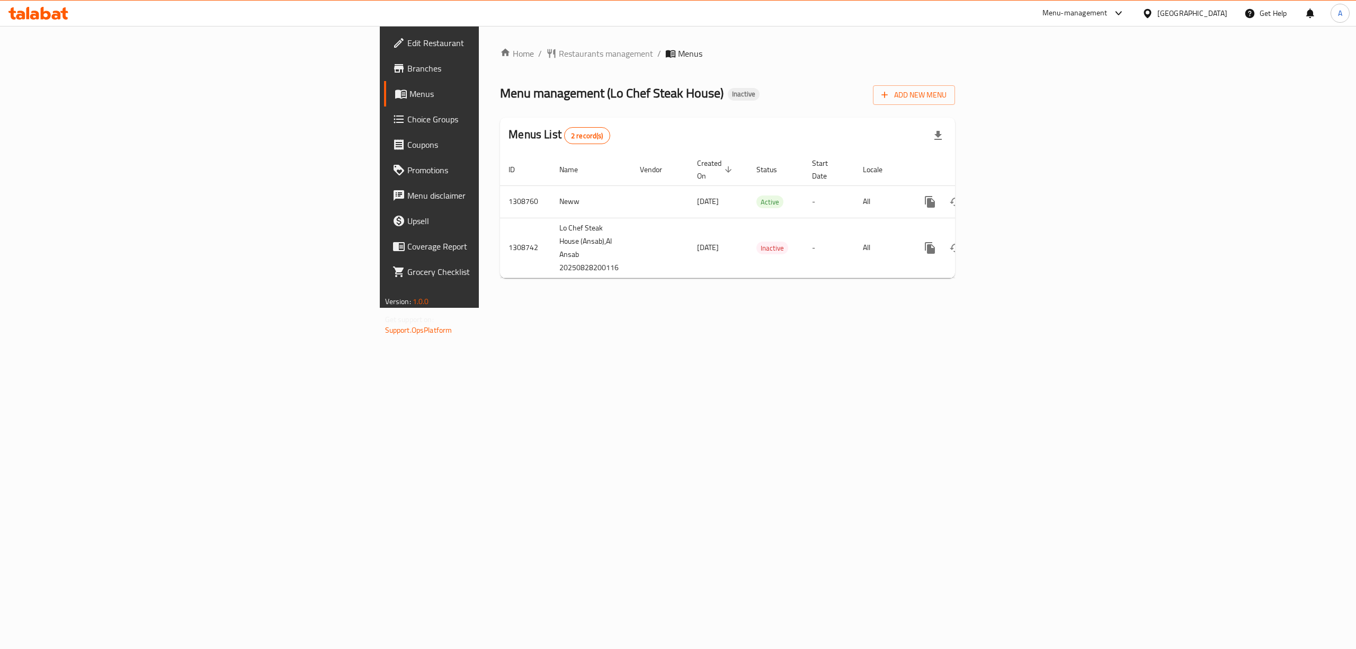  Describe the element at coordinates (773, 169) in the screenshot. I see `span: Status` at that location.